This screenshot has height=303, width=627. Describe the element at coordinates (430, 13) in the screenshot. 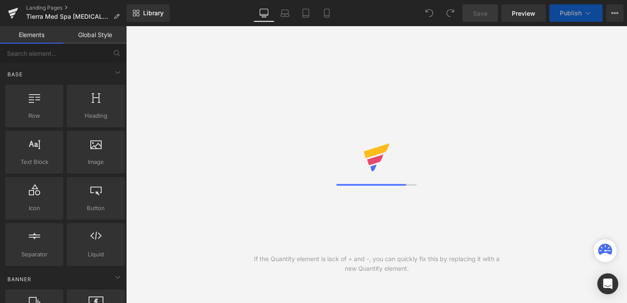

I see `button: Undo` at that location.